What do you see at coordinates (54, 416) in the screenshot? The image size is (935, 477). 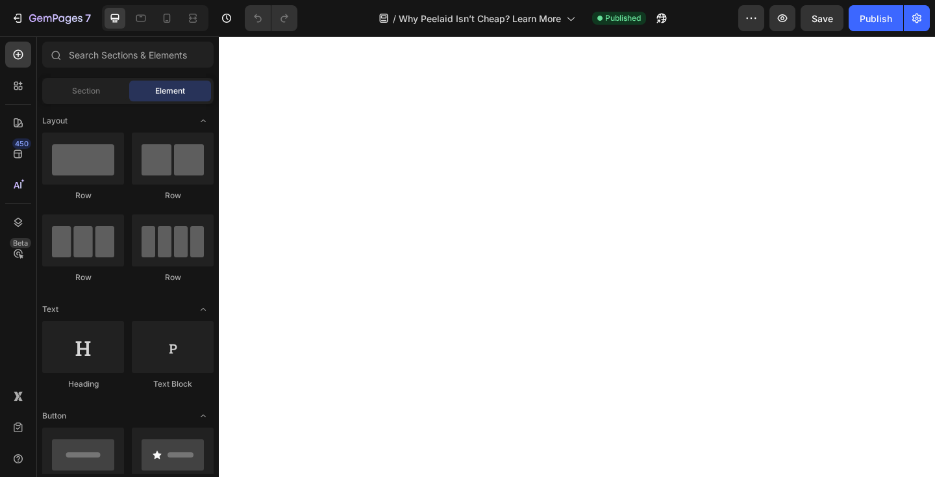 I see `span: Button` at bounding box center [54, 416].